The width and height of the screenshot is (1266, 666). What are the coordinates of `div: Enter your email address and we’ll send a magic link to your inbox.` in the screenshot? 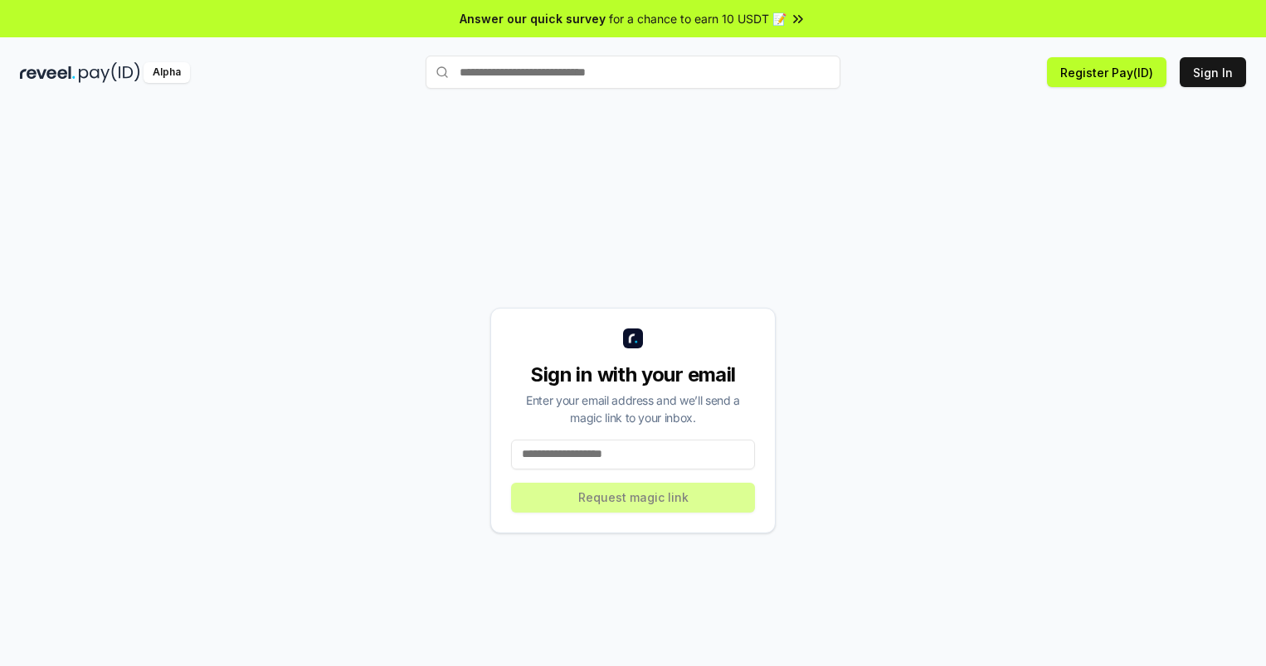 It's located at (633, 409).